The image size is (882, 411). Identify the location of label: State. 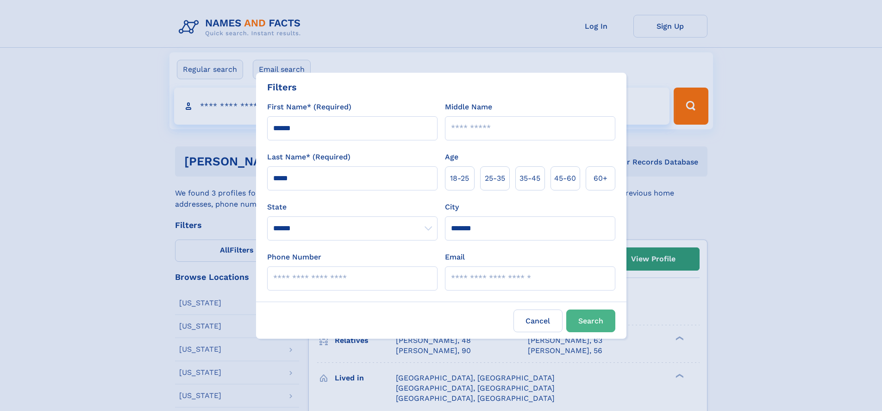
(352, 207).